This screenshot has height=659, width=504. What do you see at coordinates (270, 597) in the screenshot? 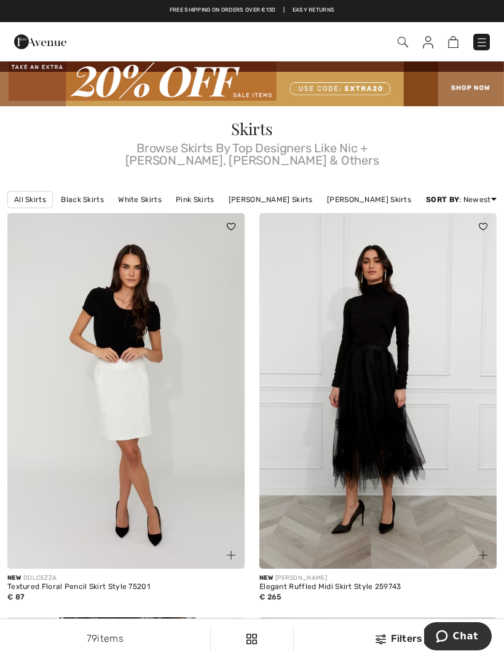
I see `span: € 265` at bounding box center [270, 597].